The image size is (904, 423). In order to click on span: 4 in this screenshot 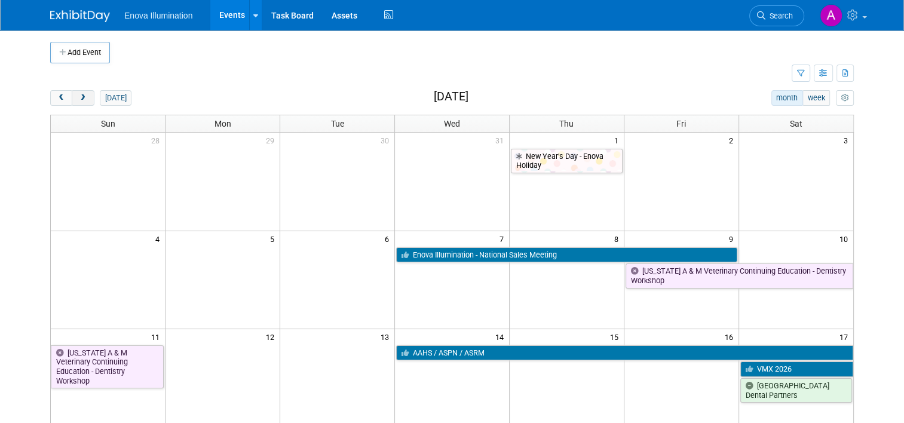, I will do `click(159, 238)`.